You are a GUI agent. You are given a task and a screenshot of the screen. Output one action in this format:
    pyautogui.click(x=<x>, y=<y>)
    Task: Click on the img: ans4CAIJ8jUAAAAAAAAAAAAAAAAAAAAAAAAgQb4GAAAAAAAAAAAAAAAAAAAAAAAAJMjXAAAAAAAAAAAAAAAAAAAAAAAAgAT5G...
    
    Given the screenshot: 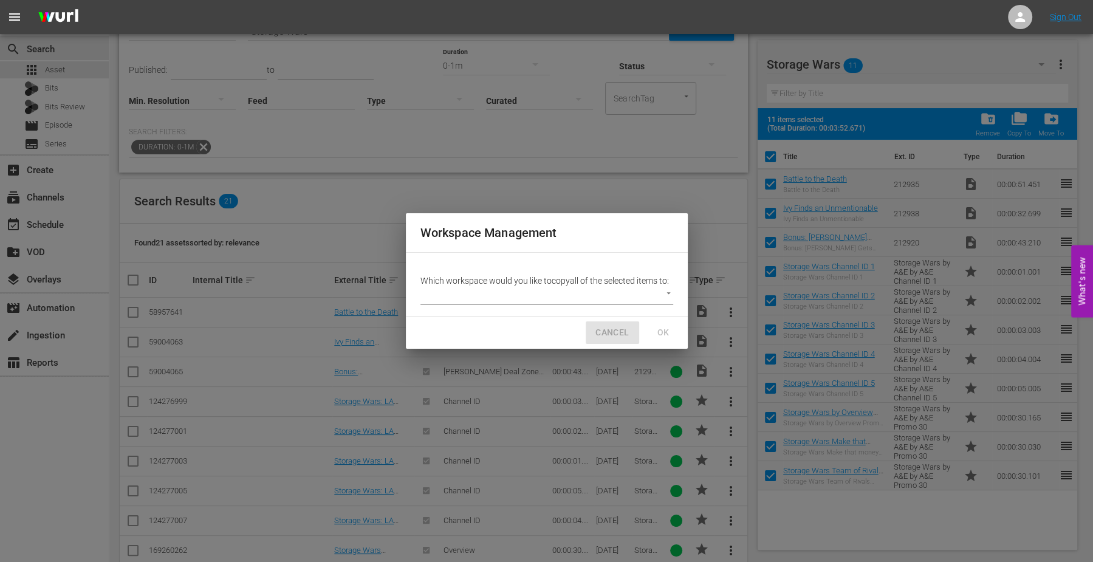 What is the action you would take?
    pyautogui.click(x=58, y=17)
    